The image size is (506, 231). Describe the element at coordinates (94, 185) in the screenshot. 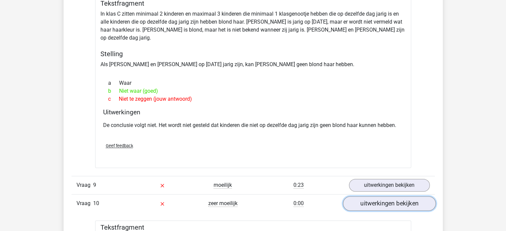

I see `span: 9` at that location.